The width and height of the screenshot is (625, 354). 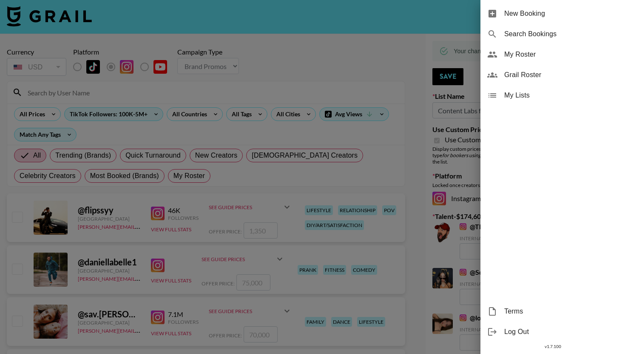 I want to click on span: Terms, so click(x=562, y=311).